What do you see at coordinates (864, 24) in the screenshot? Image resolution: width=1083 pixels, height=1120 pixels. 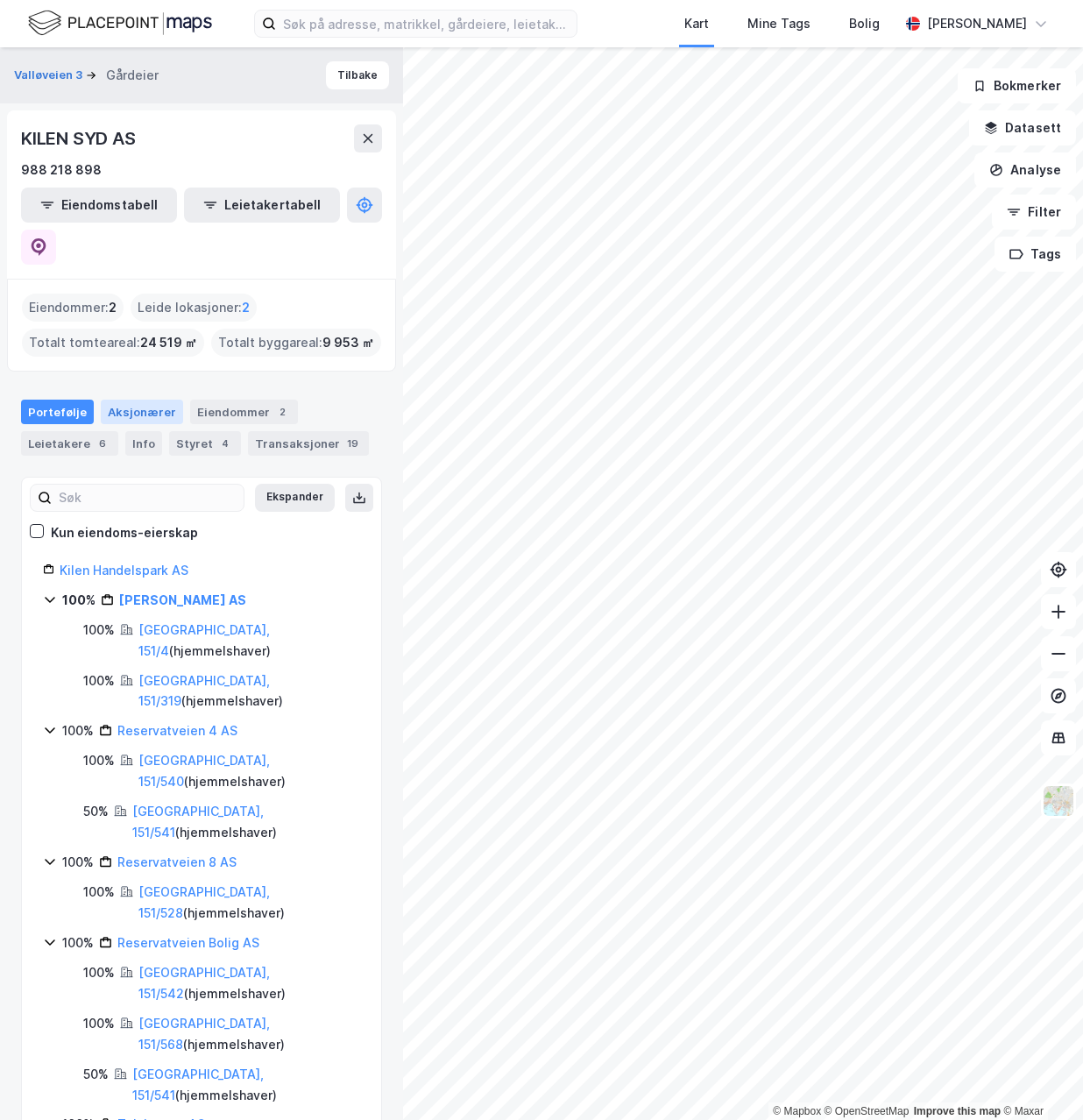 I see `div: Bolig` at bounding box center [864, 24].